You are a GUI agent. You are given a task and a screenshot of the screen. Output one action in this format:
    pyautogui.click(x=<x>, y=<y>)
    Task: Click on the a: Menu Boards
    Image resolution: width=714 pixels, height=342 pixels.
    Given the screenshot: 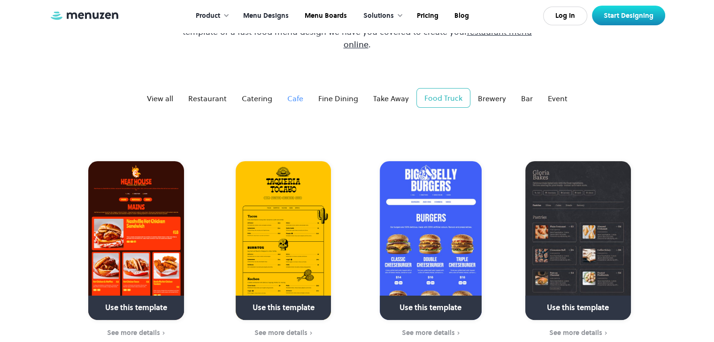 What is the action you would take?
    pyautogui.click(x=325, y=16)
    